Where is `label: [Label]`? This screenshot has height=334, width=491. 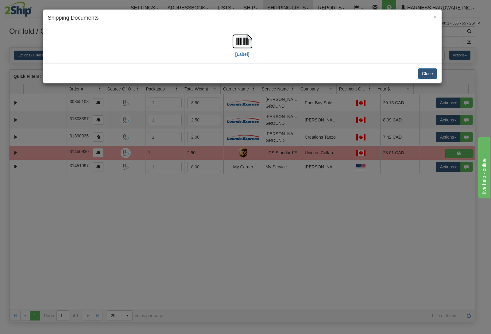 label: [Label] is located at coordinates (242, 54).